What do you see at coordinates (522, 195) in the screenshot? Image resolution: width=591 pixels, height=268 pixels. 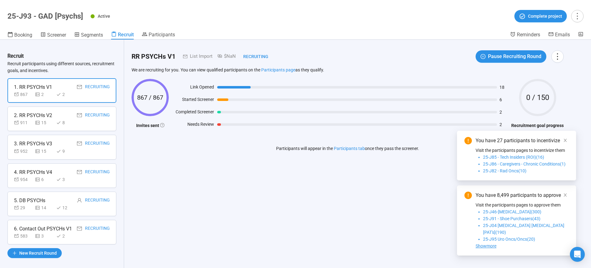 I see `div: You have 8,499 participants to approve` at bounding box center [522, 195].